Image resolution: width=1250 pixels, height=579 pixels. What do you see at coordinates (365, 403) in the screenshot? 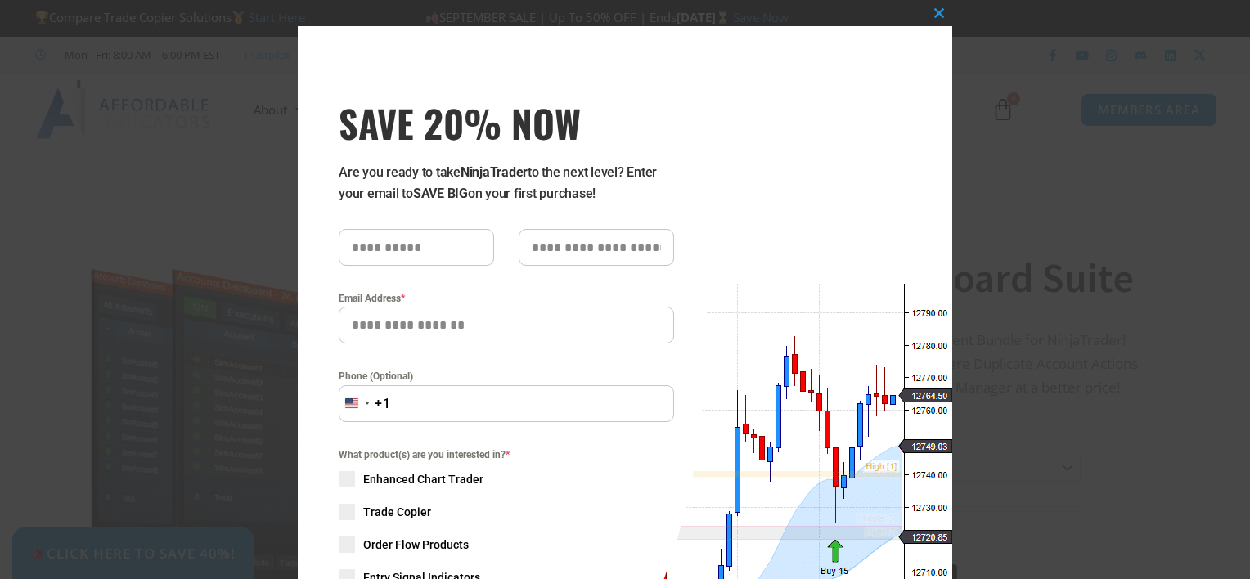
I see `button: Selected country` at bounding box center [365, 403].